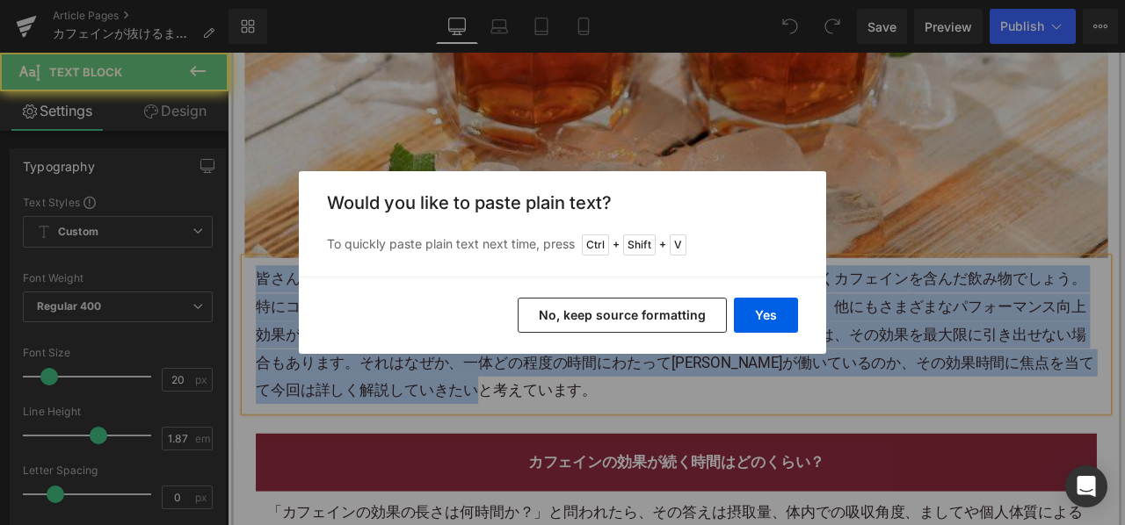 This screenshot has height=525, width=1125. Describe the element at coordinates (1086, 487) in the screenshot. I see `div: Open Intercom Messenger` at that location.